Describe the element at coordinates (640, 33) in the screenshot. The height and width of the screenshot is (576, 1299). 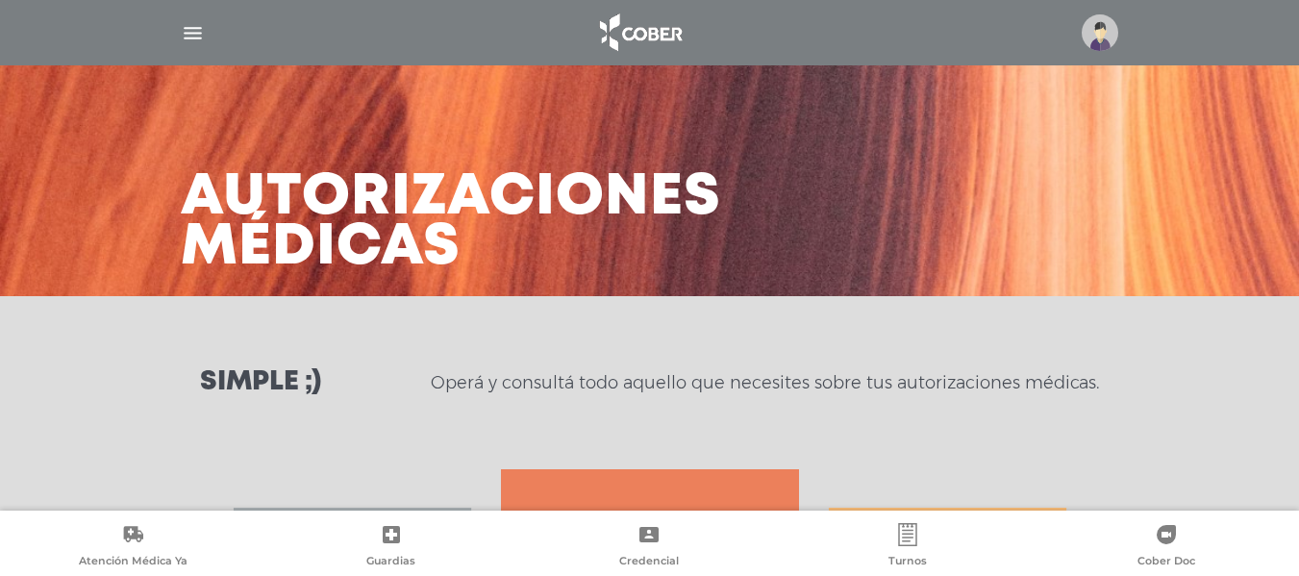
I see `img: logo_cober_home-white.png` at that location.